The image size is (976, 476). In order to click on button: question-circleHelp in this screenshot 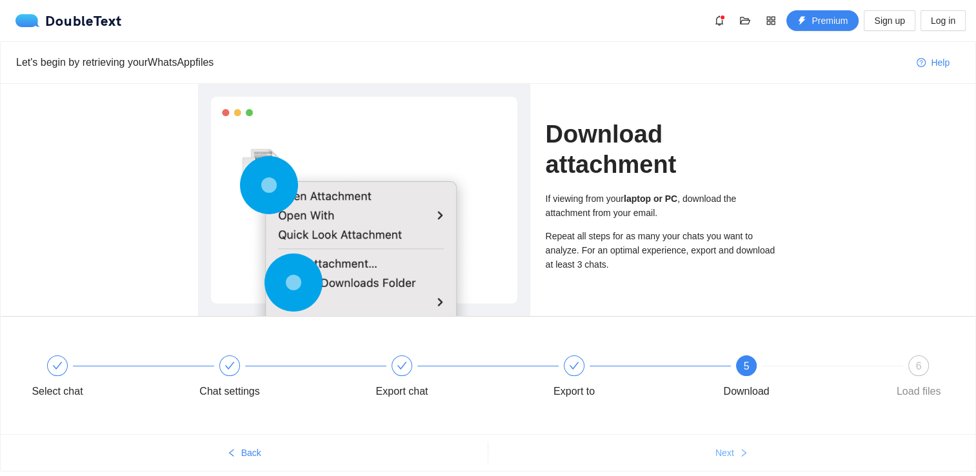, I will do `click(933, 63)`.